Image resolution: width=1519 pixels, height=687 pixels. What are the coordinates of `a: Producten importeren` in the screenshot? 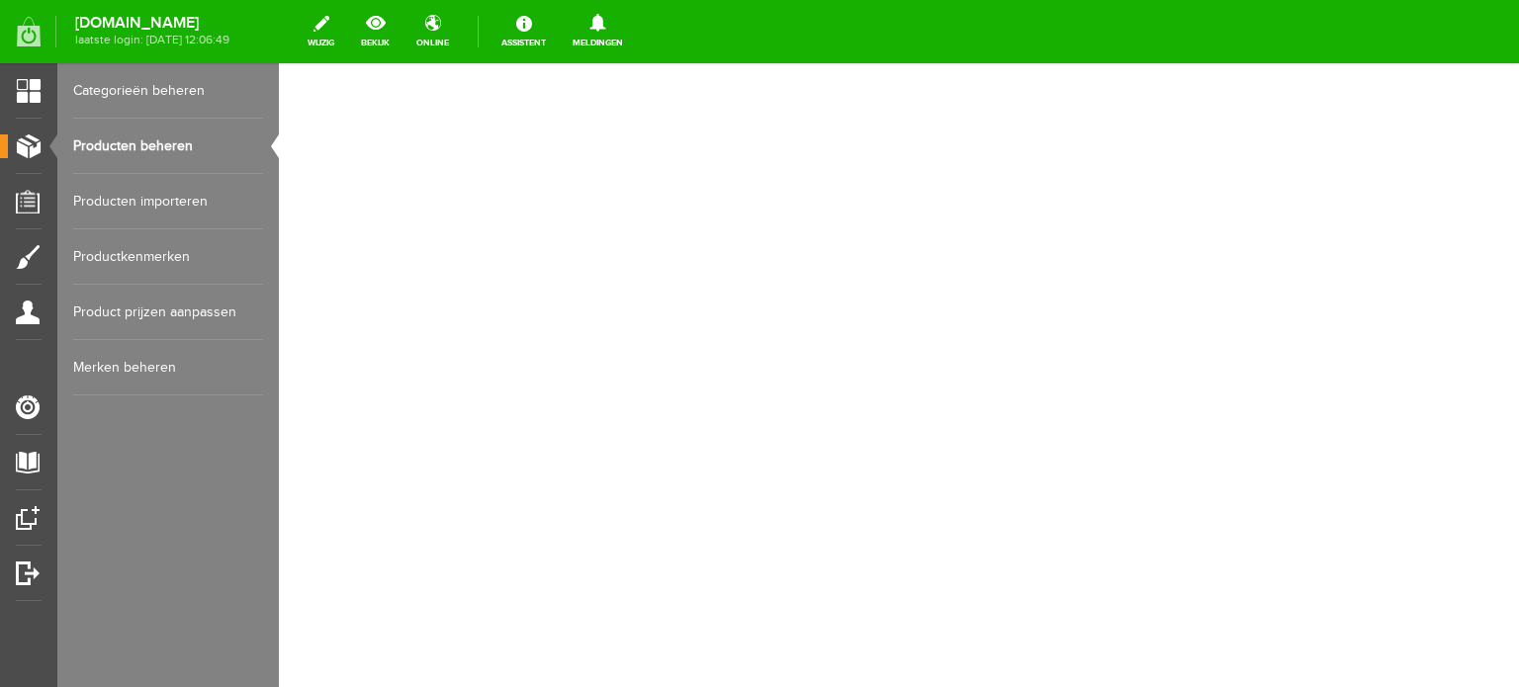 It's located at (168, 202).